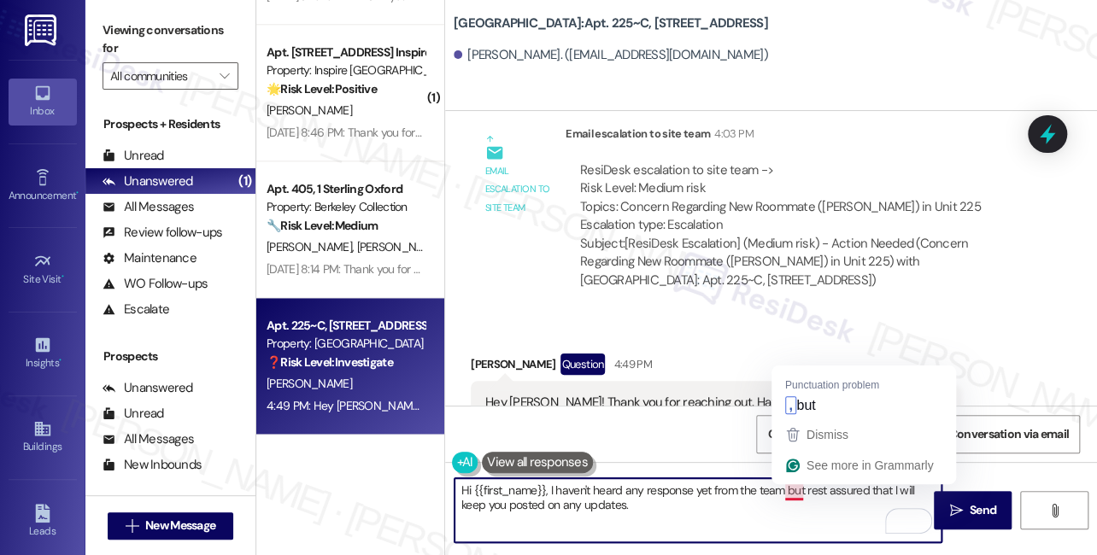  What do you see at coordinates (345, 207) in the screenshot?
I see `div: Property: Berkeley Collection` at bounding box center [345, 207].